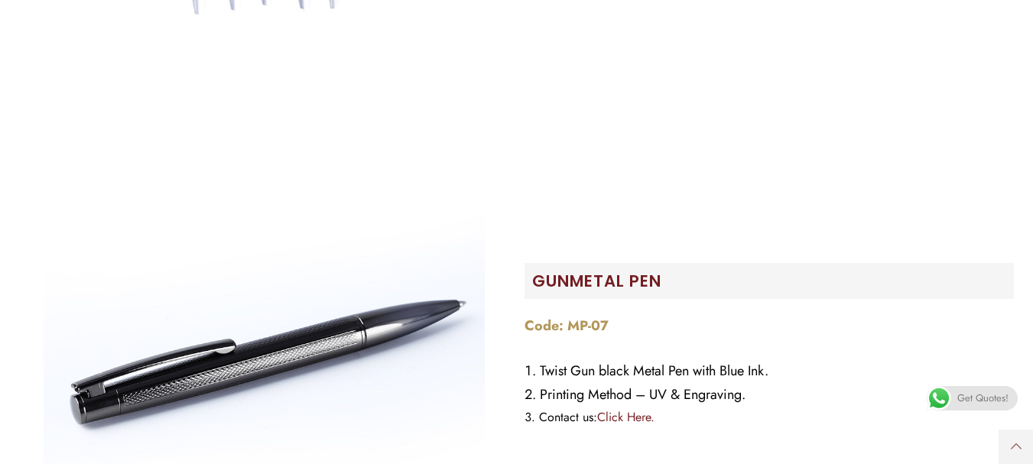 The image size is (1033, 464). I want to click on span: Get Quotes!, so click(983, 399).